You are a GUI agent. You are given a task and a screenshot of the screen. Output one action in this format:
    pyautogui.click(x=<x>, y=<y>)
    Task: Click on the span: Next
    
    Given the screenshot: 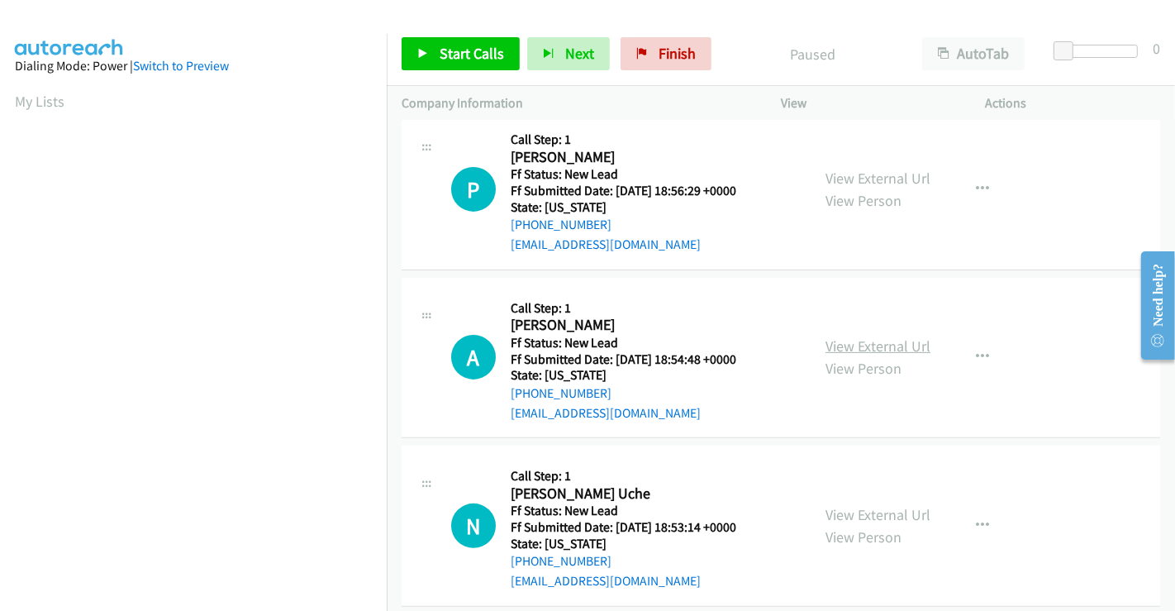 What is the action you would take?
    pyautogui.click(x=579, y=53)
    